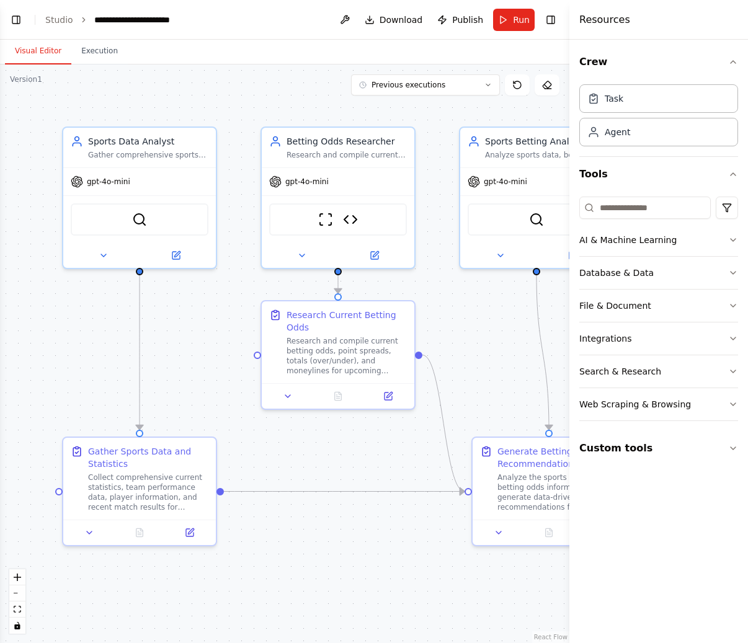 The height and width of the screenshot is (643, 748). I want to click on div: Crew, so click(659, 118).